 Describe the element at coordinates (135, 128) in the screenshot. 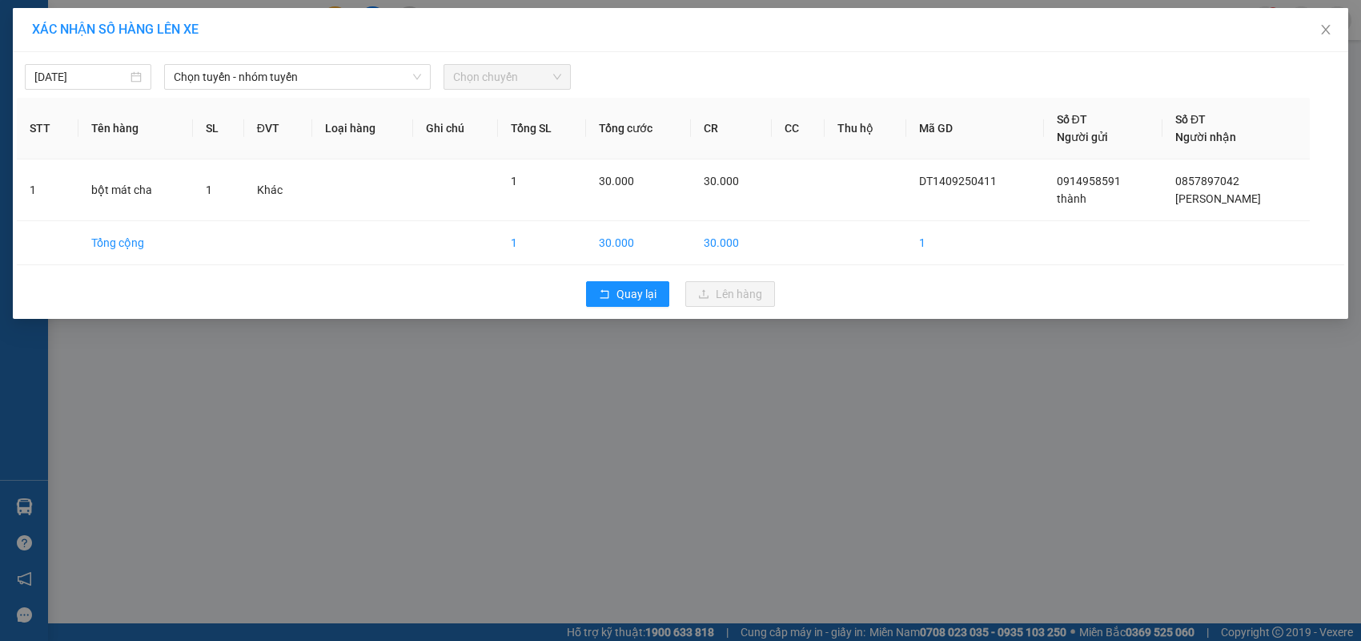

I see `th: Tên hàng` at that location.